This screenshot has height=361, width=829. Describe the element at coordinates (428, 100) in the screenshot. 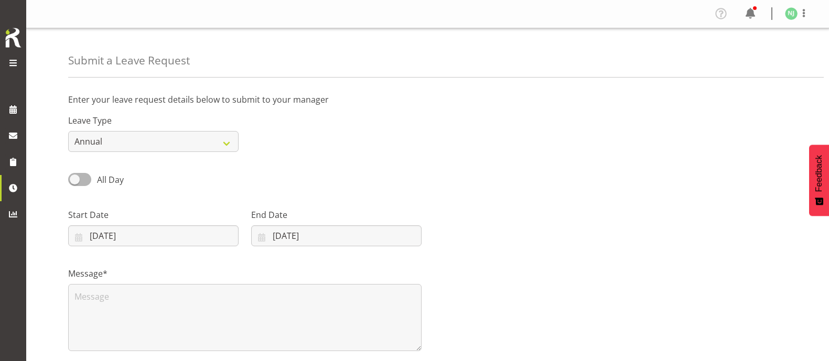

I see `p: Enter your leave request details below to submit to your manager` at that location.